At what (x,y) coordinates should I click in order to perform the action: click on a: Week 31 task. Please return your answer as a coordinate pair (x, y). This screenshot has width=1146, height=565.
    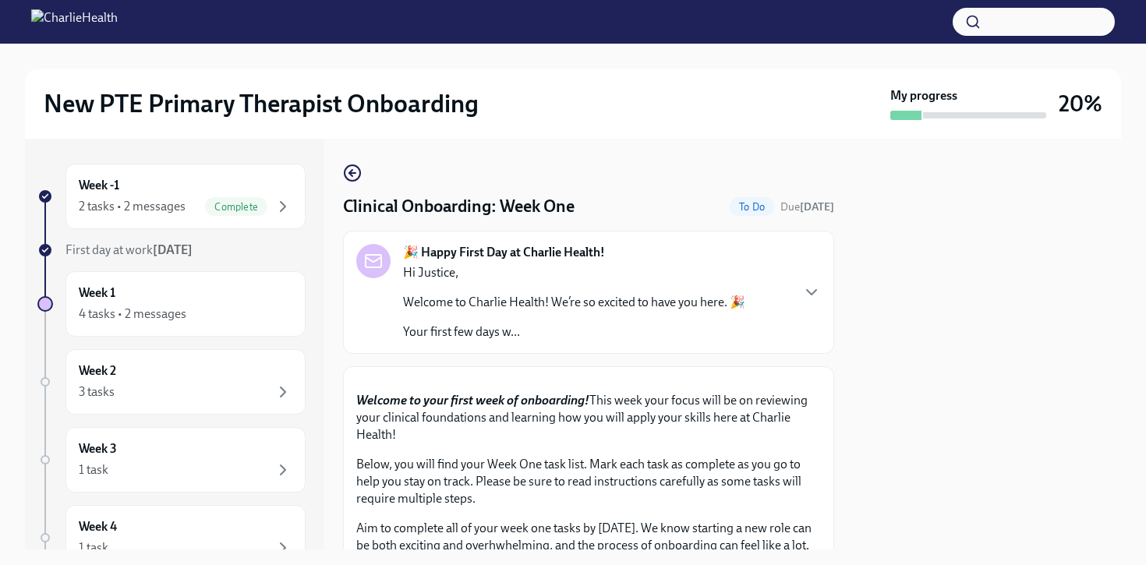
    Looking at the image, I should click on (172, 460).